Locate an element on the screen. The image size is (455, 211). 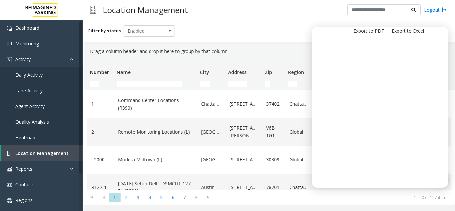
span: Go to the next page is located at coordinates (196, 197).